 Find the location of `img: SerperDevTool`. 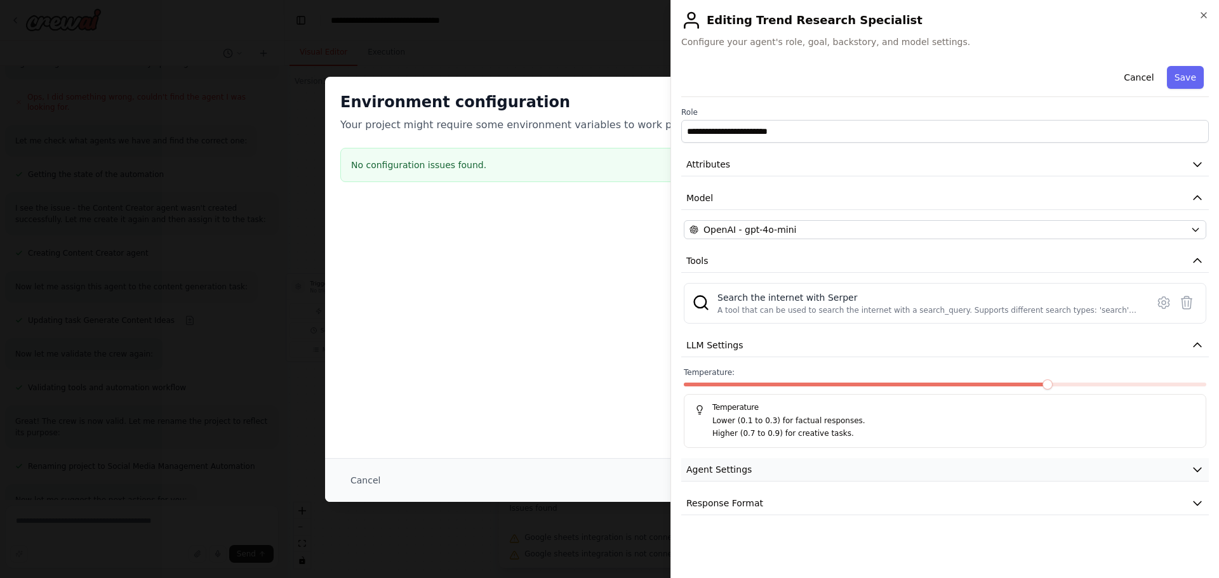

img: SerperDevTool is located at coordinates (701, 303).